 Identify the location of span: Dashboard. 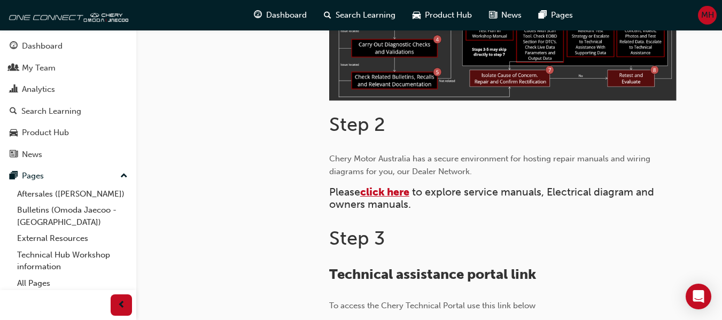
(287, 15).